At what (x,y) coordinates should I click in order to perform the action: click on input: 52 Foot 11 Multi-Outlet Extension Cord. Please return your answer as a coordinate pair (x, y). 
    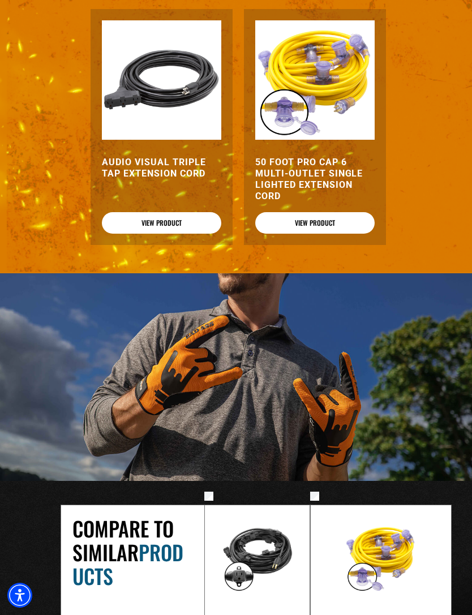
    Looking at the image, I should click on (209, 496).